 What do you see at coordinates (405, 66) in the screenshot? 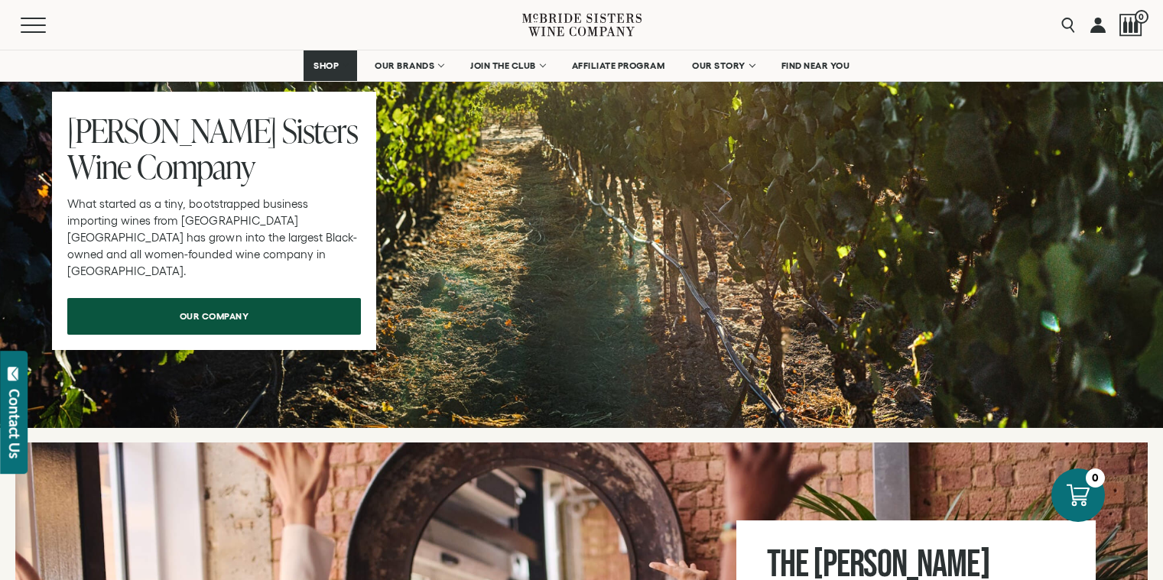
I see `span: OUR BRANDS` at bounding box center [405, 66].